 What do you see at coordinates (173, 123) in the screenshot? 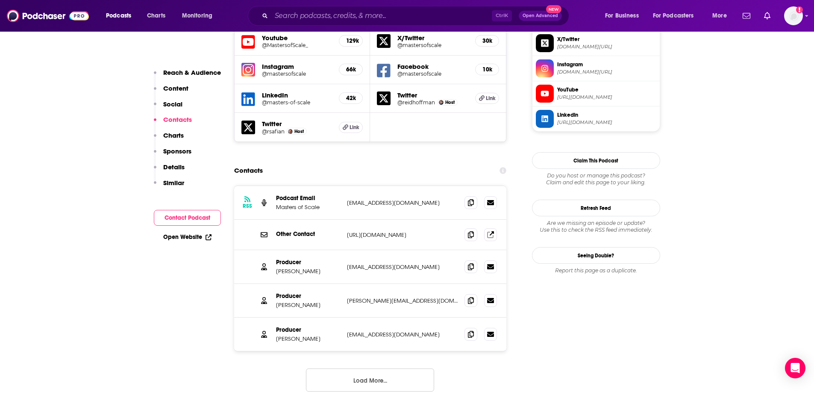
I see `button: Contacts` at bounding box center [173, 123].